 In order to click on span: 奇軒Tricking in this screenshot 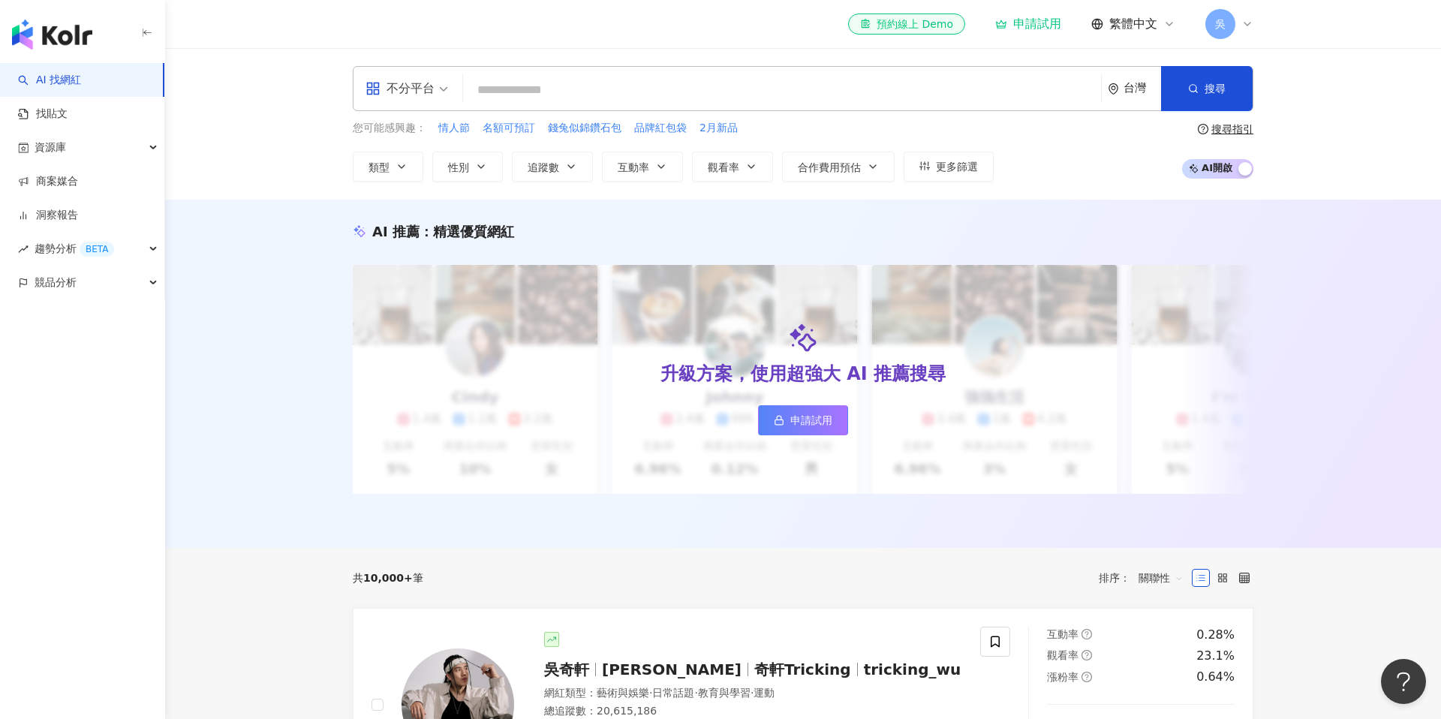, I will do `click(802, 669)`.